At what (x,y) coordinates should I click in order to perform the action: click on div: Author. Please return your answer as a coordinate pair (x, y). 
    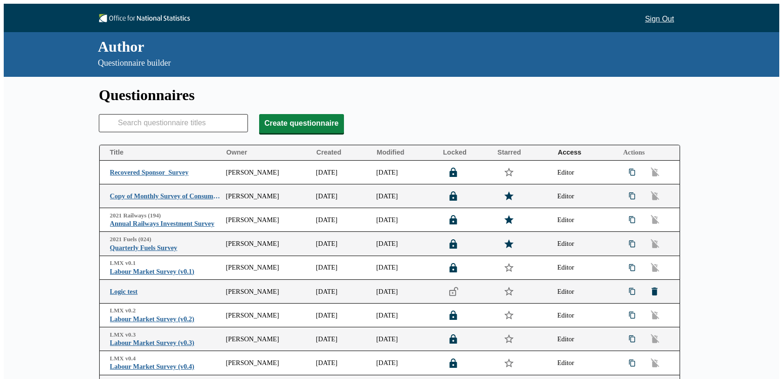
    Looking at the image, I should click on (314, 47).